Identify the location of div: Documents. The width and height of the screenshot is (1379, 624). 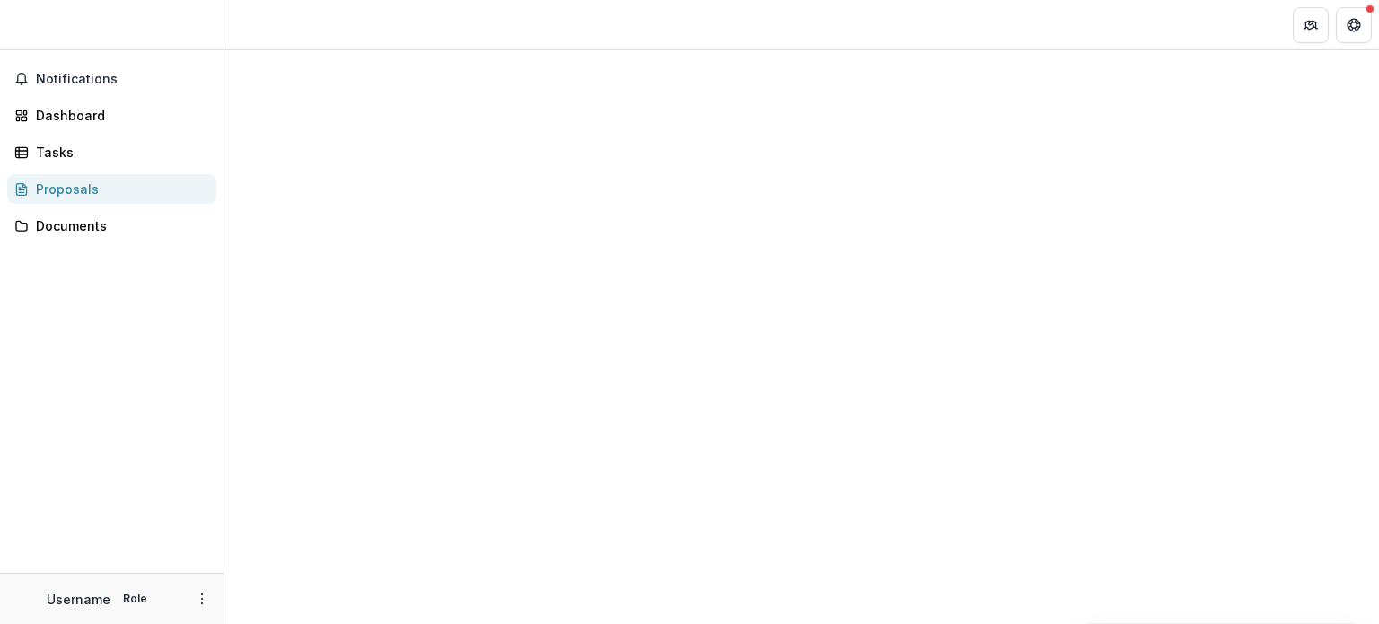
(119, 225).